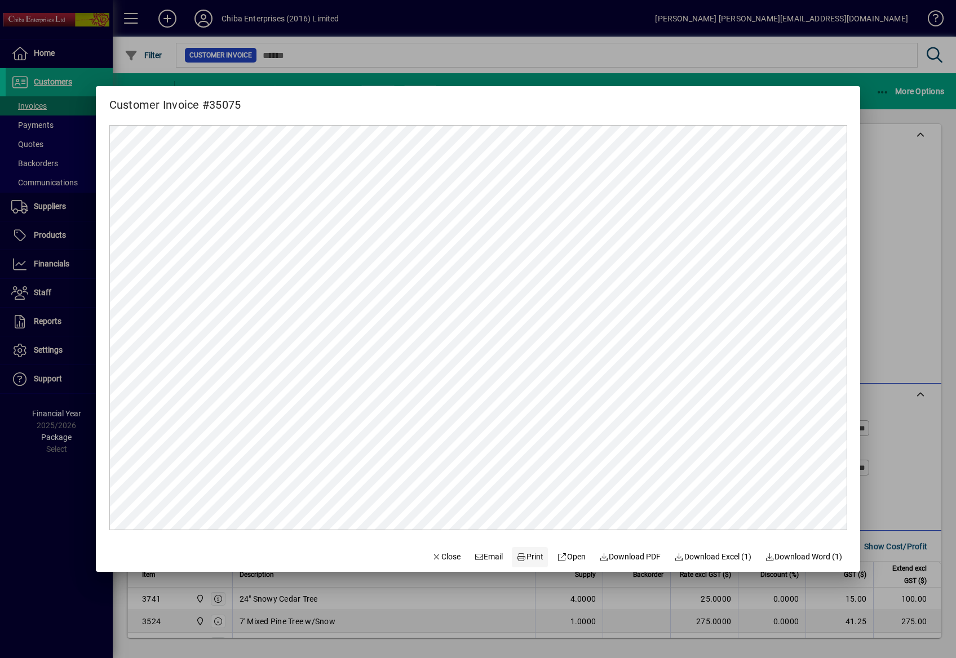  What do you see at coordinates (630, 557) in the screenshot?
I see `span: Download PDF` at bounding box center [630, 557].